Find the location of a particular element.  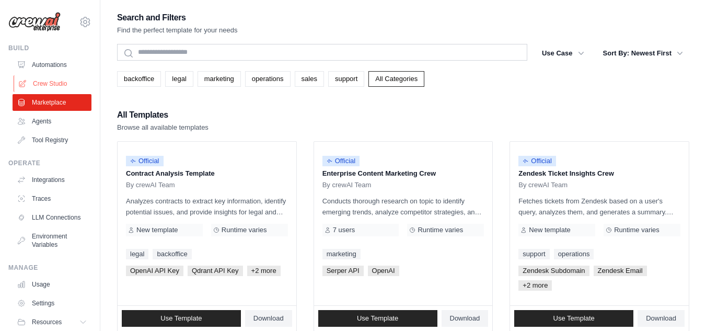

span: Serper API is located at coordinates (343, 271).